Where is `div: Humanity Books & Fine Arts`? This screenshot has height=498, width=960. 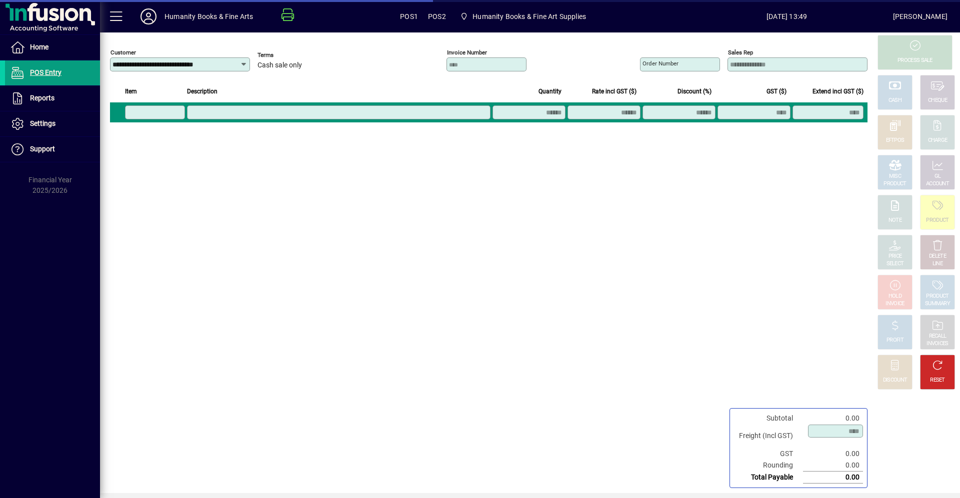 div: Humanity Books & Fine Arts is located at coordinates (209, 16).